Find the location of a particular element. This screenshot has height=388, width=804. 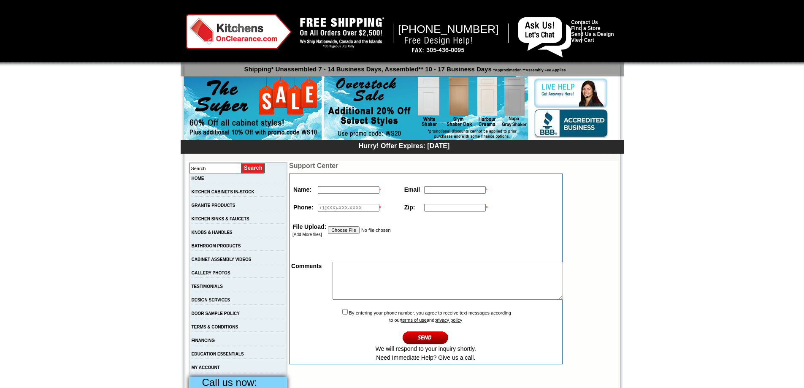

td: Support Center is located at coordinates (425, 166).